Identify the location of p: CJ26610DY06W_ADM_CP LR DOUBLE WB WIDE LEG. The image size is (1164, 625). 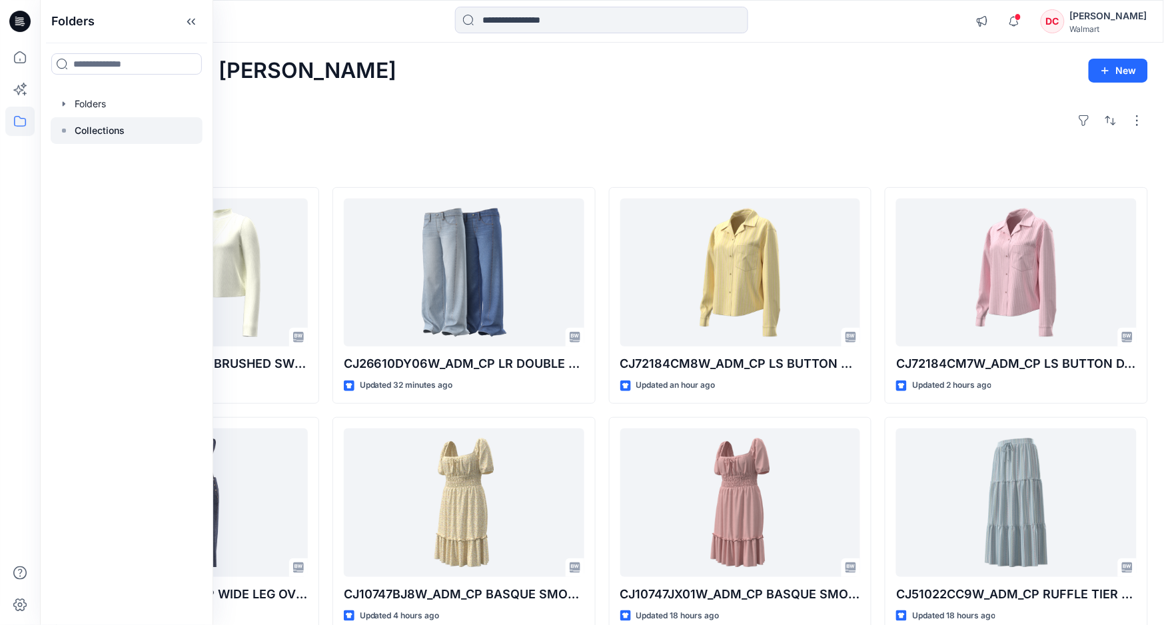
(464, 364).